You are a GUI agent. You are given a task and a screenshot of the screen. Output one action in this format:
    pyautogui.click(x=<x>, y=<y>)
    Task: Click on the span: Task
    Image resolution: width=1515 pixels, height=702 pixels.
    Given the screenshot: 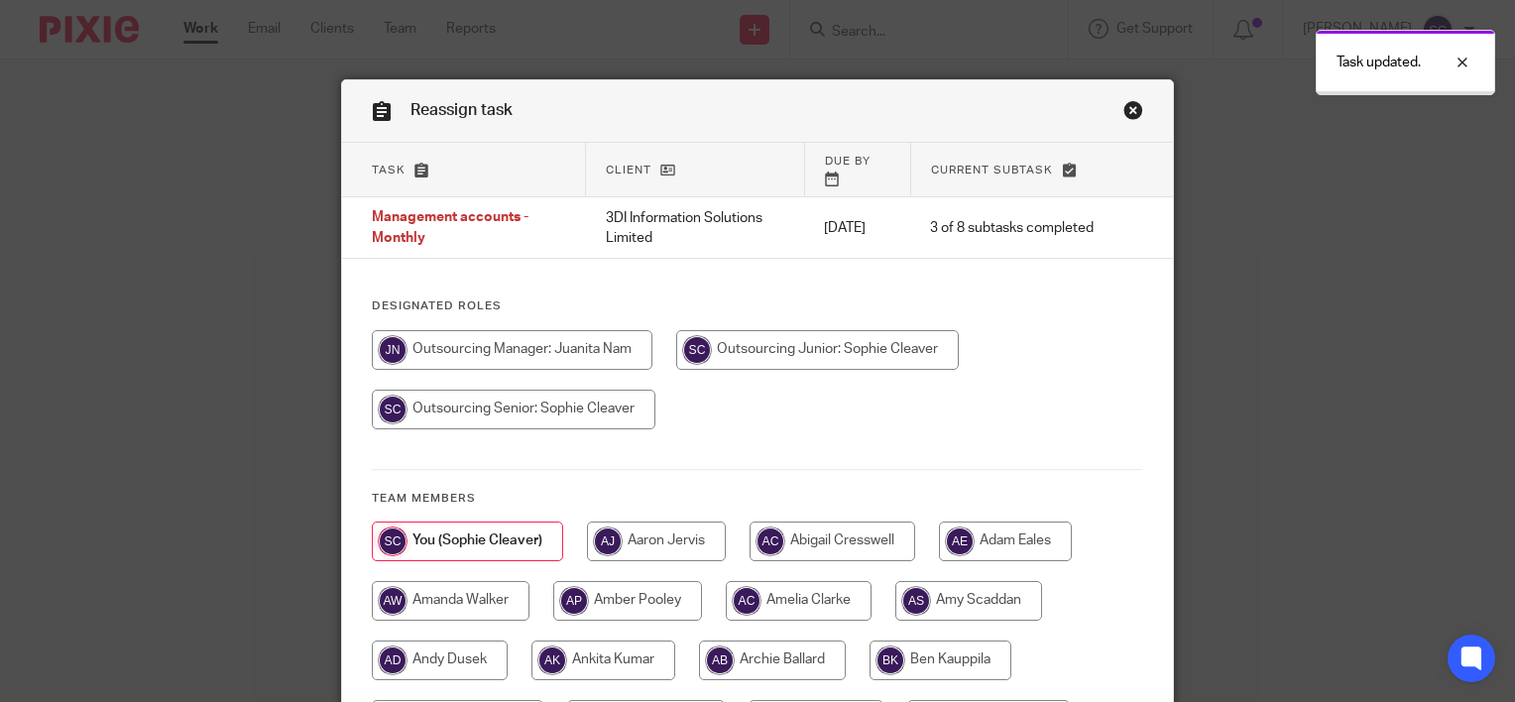 What is the action you would take?
    pyautogui.click(x=389, y=170)
    